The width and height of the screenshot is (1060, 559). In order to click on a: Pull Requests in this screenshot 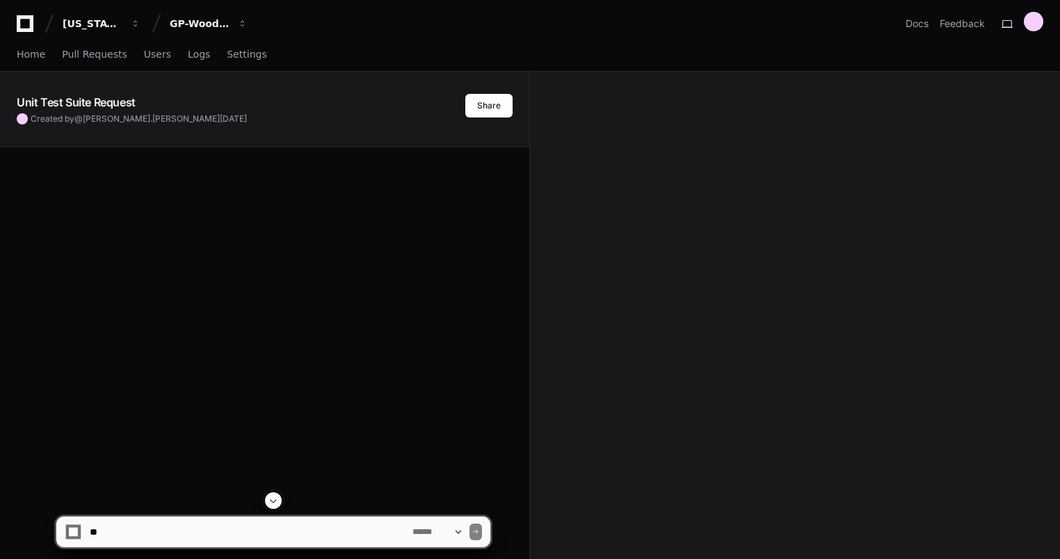, I will do `click(94, 55)`.